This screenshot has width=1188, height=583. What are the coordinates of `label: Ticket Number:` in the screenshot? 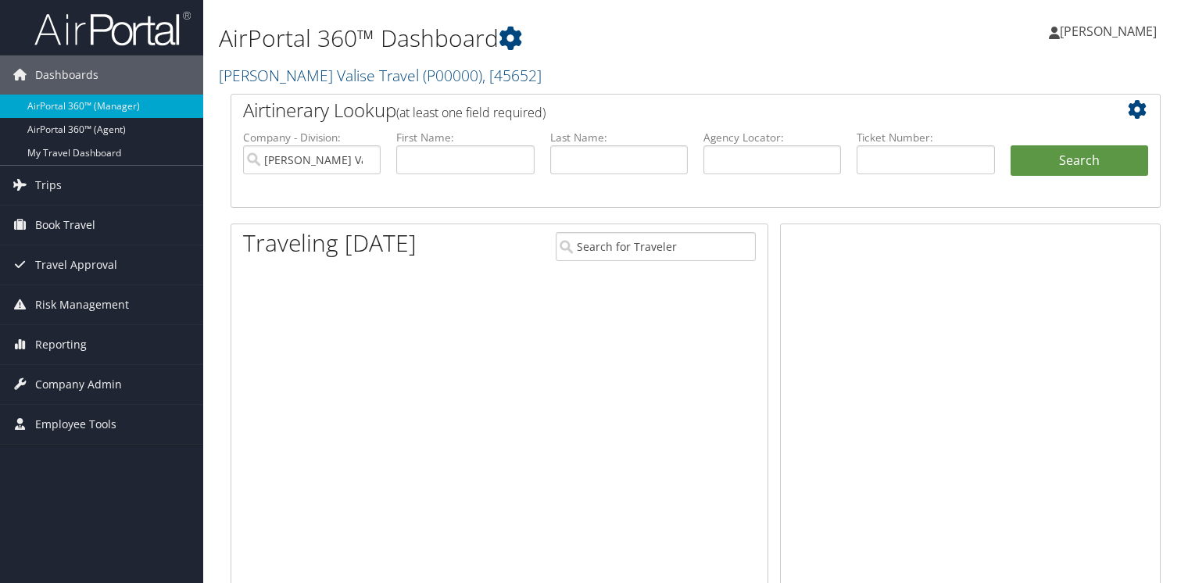 It's located at (925, 138).